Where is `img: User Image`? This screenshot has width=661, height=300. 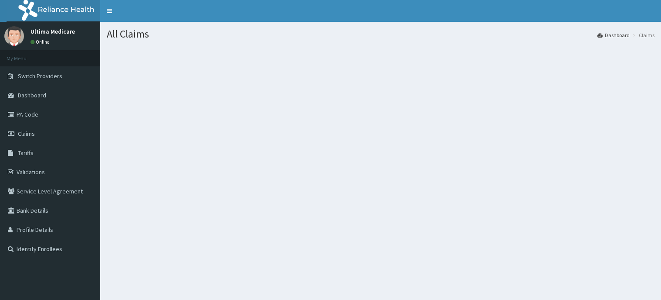
img: User Image is located at coordinates (14, 36).